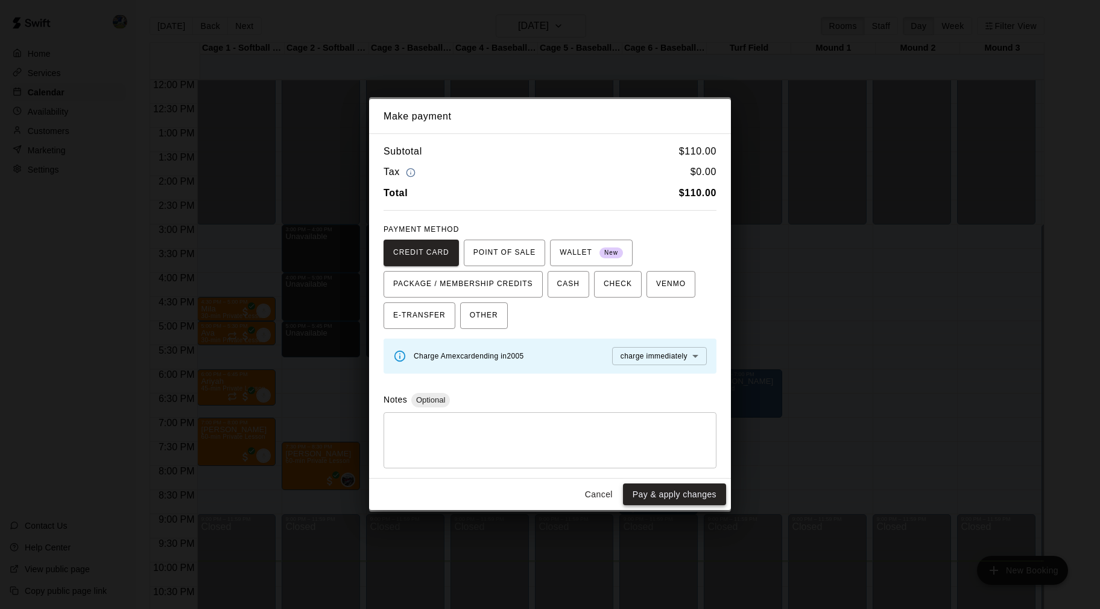 Image resolution: width=1100 pixels, height=609 pixels. I want to click on h6: Subtotal, so click(403, 151).